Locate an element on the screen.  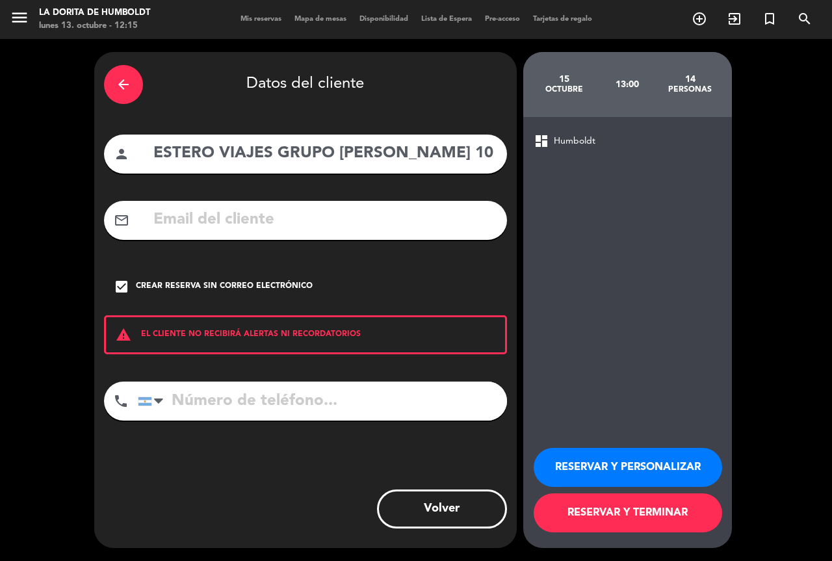
span: Humboldt is located at coordinates (575, 141).